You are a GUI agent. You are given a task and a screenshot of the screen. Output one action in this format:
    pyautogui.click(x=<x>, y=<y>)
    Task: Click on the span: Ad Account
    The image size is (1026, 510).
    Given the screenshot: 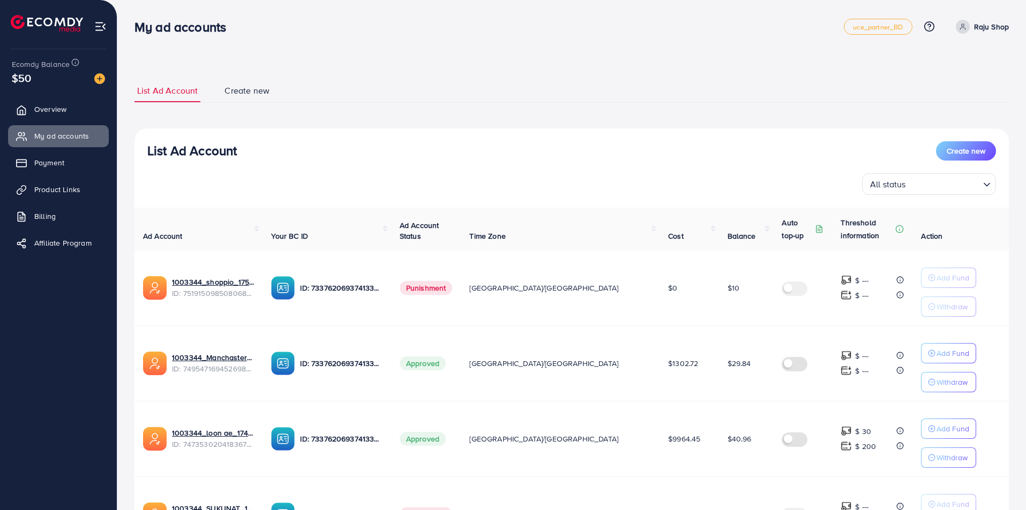 What is the action you would take?
    pyautogui.click(x=163, y=236)
    